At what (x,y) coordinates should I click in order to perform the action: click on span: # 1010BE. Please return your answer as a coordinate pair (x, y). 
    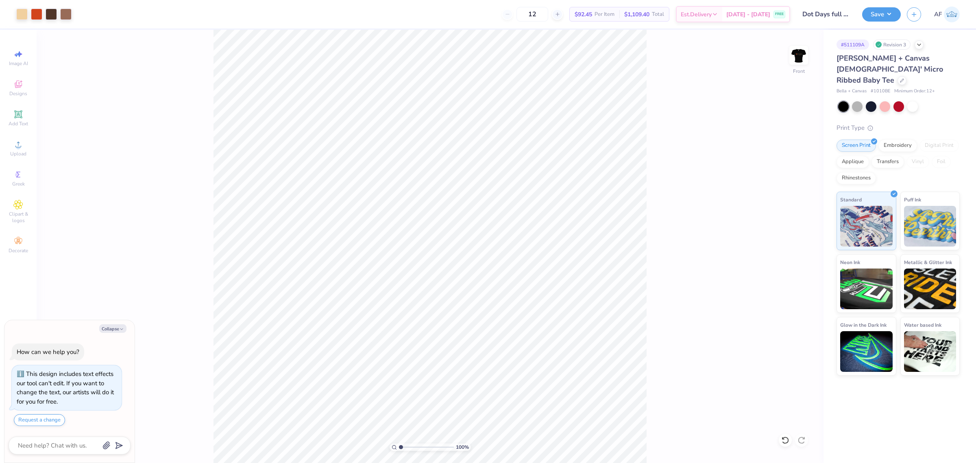
    Looking at the image, I should click on (881, 91).